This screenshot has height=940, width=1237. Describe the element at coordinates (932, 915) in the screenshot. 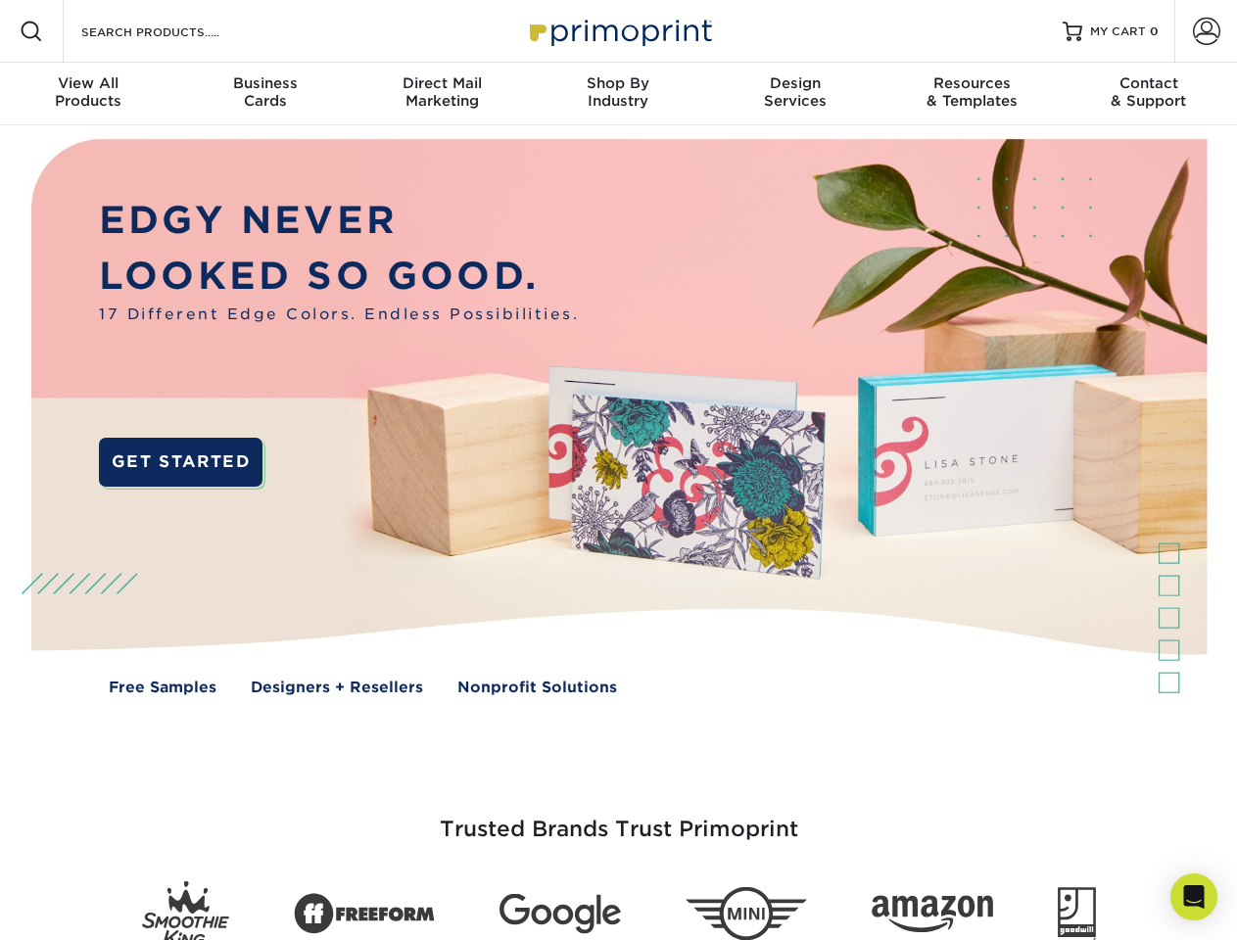

I see `img: Amazon` at that location.